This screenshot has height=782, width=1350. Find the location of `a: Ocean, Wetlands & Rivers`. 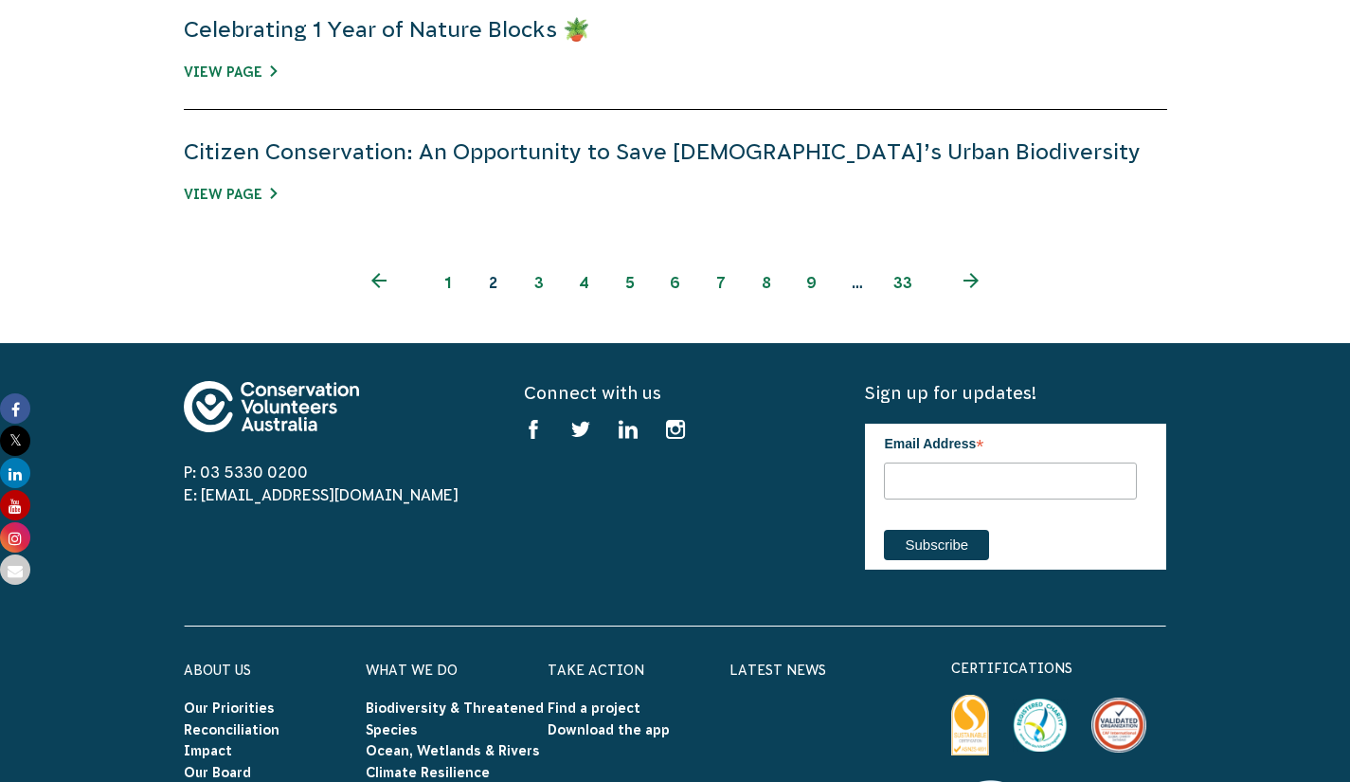

a: Ocean, Wetlands & Rivers is located at coordinates (453, 750).